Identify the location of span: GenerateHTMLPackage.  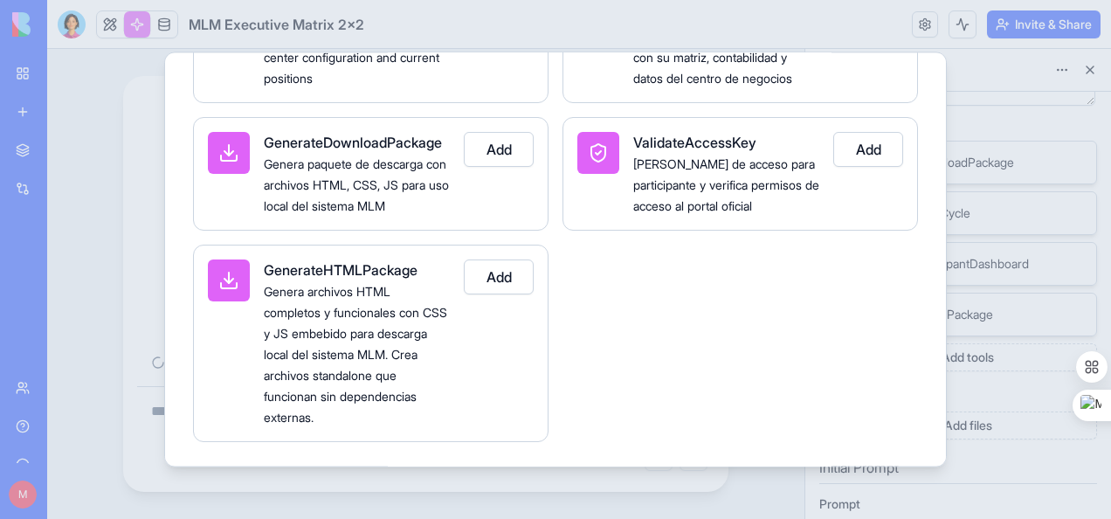
(341, 270).